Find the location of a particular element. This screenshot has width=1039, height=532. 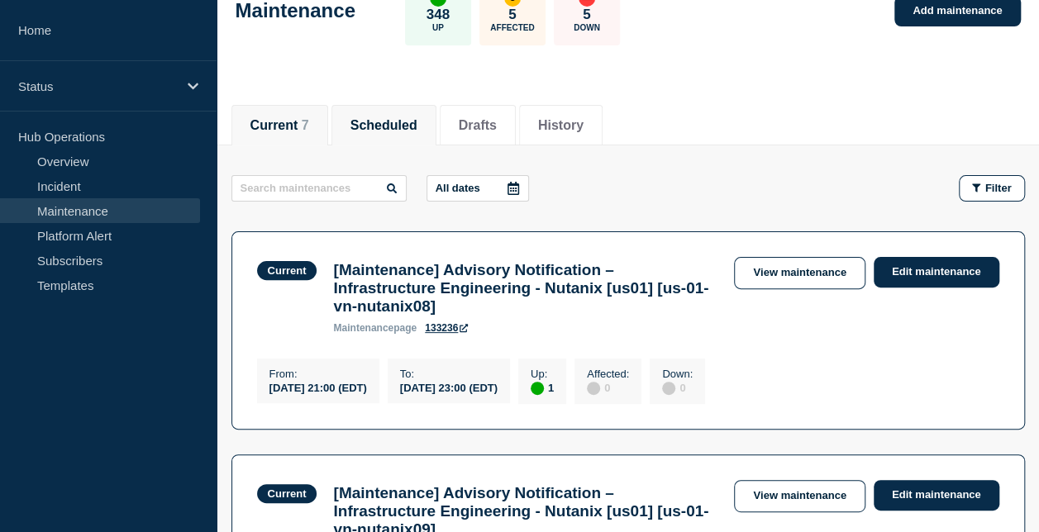

button: Drafts is located at coordinates (478, 126).